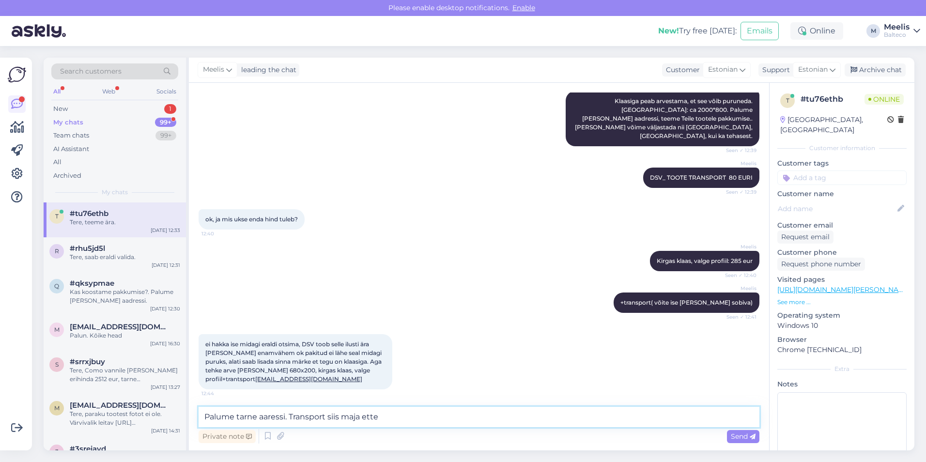 Image resolution: width=926 pixels, height=462 pixels. What do you see at coordinates (71, 136) in the screenshot?
I see `div: Team chats` at bounding box center [71, 136].